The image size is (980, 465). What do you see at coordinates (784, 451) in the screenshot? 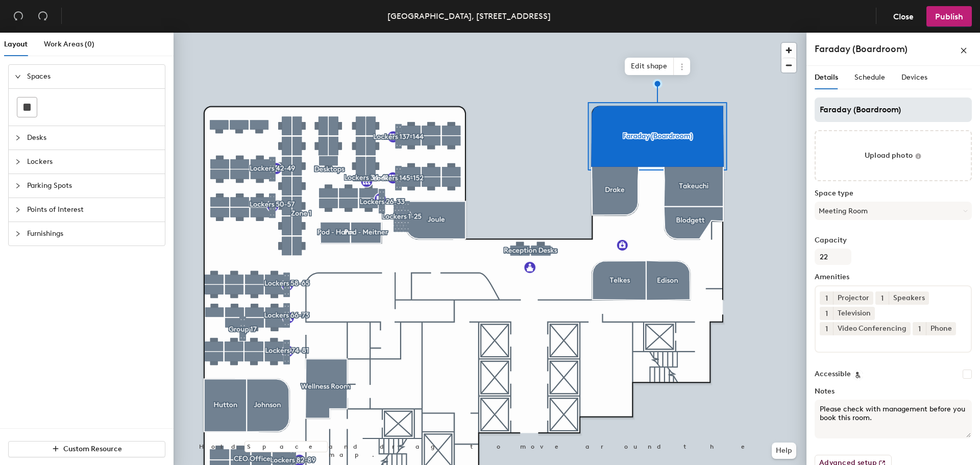
I see `button: Help` at bounding box center [784, 451].